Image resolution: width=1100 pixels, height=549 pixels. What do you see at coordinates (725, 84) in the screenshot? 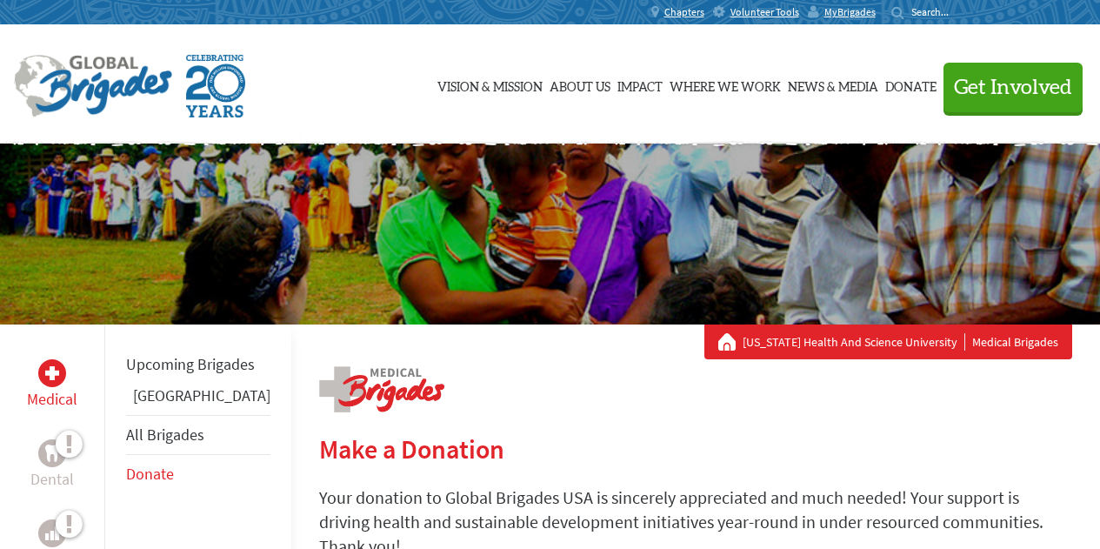
I see `a: Where We Work` at bounding box center [725, 84].